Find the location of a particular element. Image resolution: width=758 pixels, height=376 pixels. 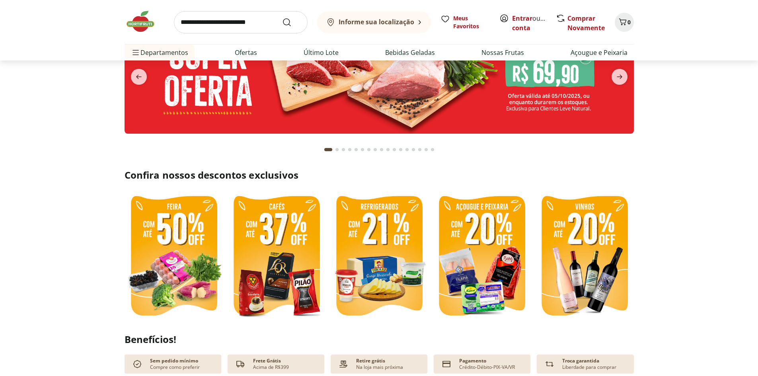

img: feira is located at coordinates (174, 257).